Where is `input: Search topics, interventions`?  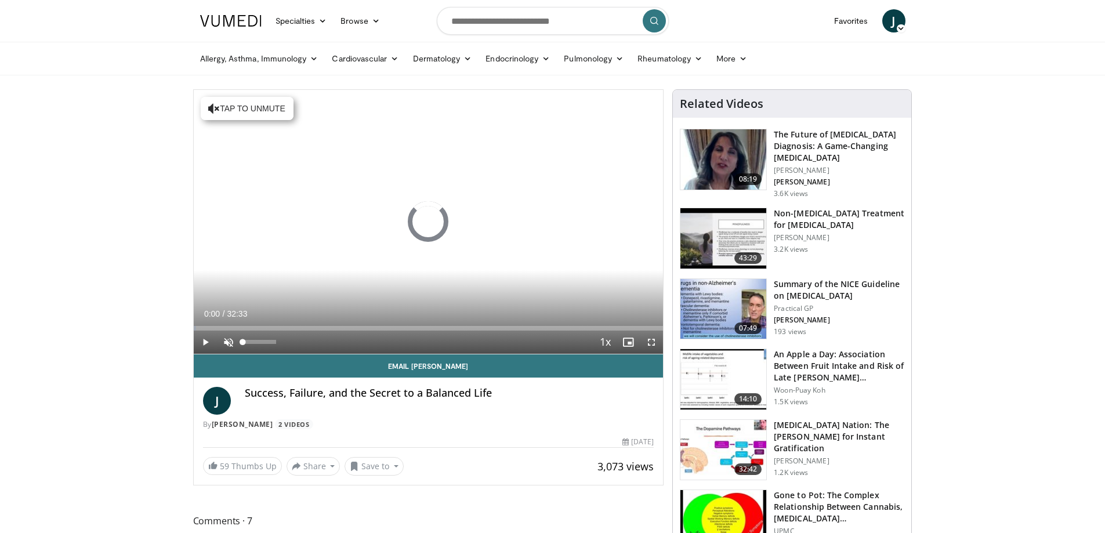
input: Search topics, interventions is located at coordinates (553, 21).